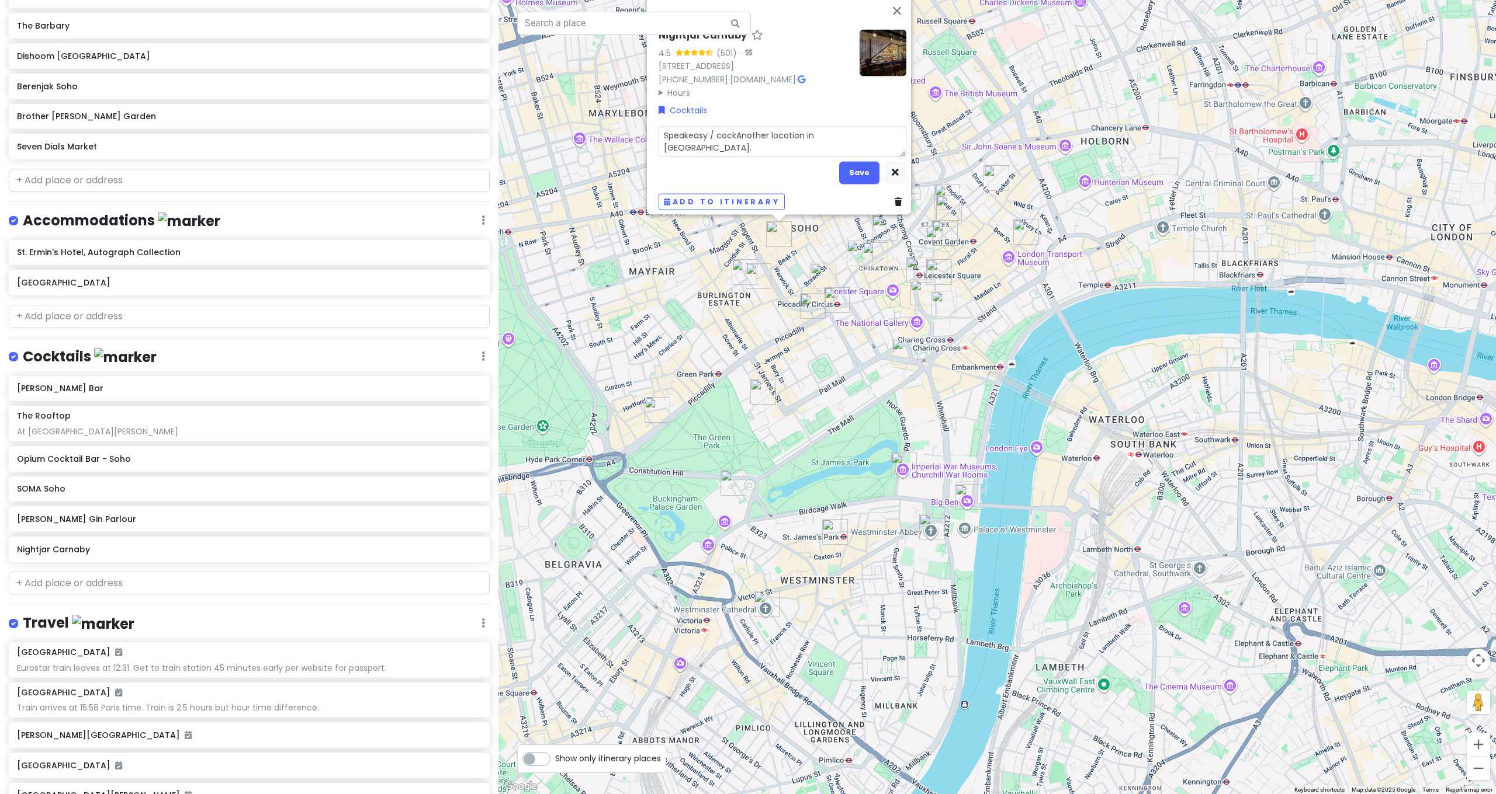 Image resolution: width=1496 pixels, height=794 pixels. I want to click on div: Cordings Ltd, so click(813, 306).